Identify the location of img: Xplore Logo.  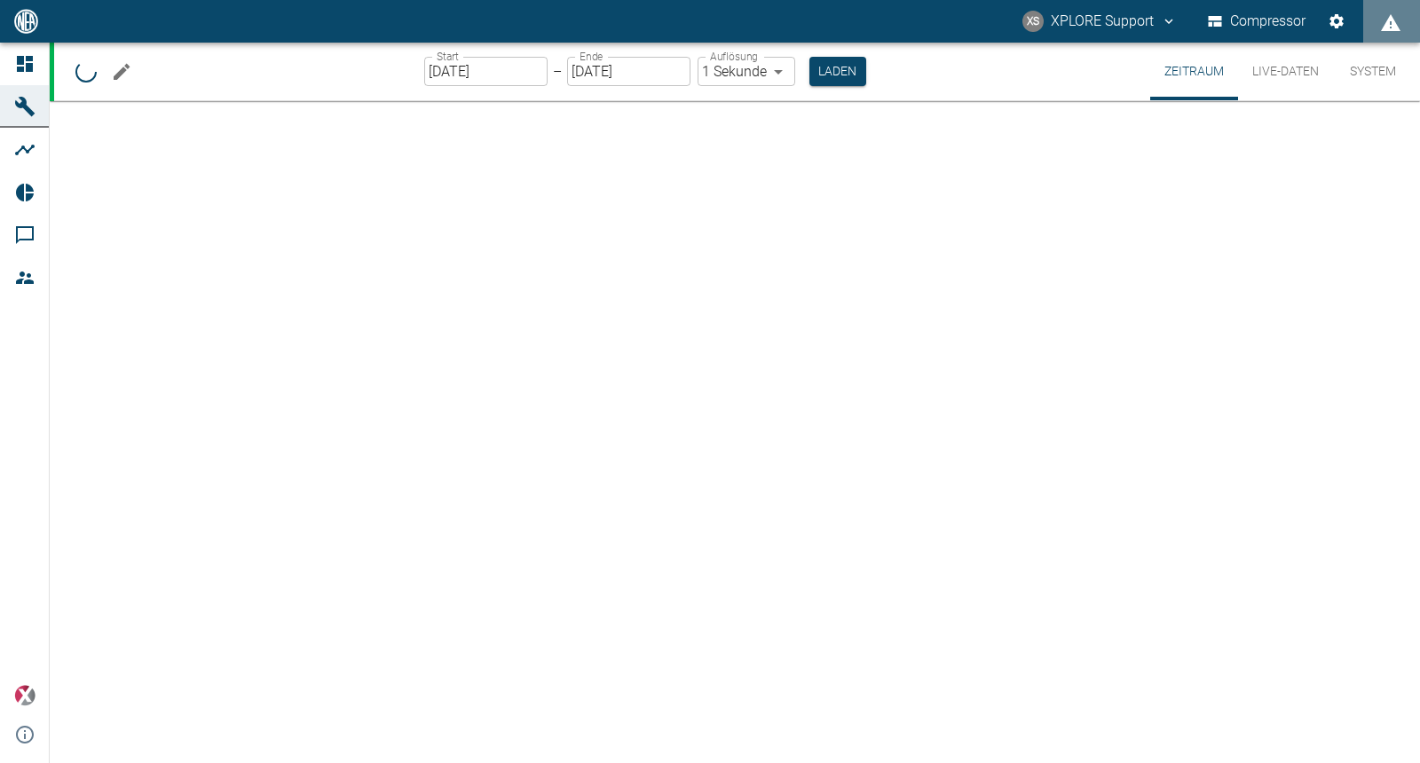
(25, 696).